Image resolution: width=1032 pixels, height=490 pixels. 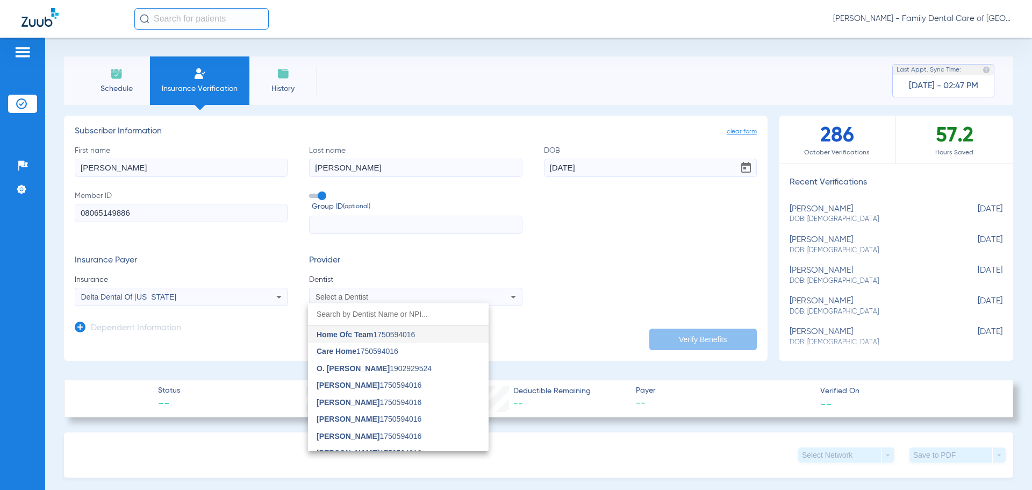 What do you see at coordinates (337, 352) in the screenshot?
I see `span: Care Home` at bounding box center [337, 352].